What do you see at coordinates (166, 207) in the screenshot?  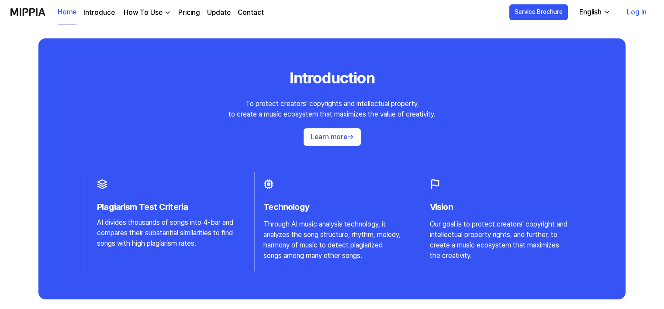 I see `h3: Plagiarism Test Criteria` at bounding box center [166, 207].